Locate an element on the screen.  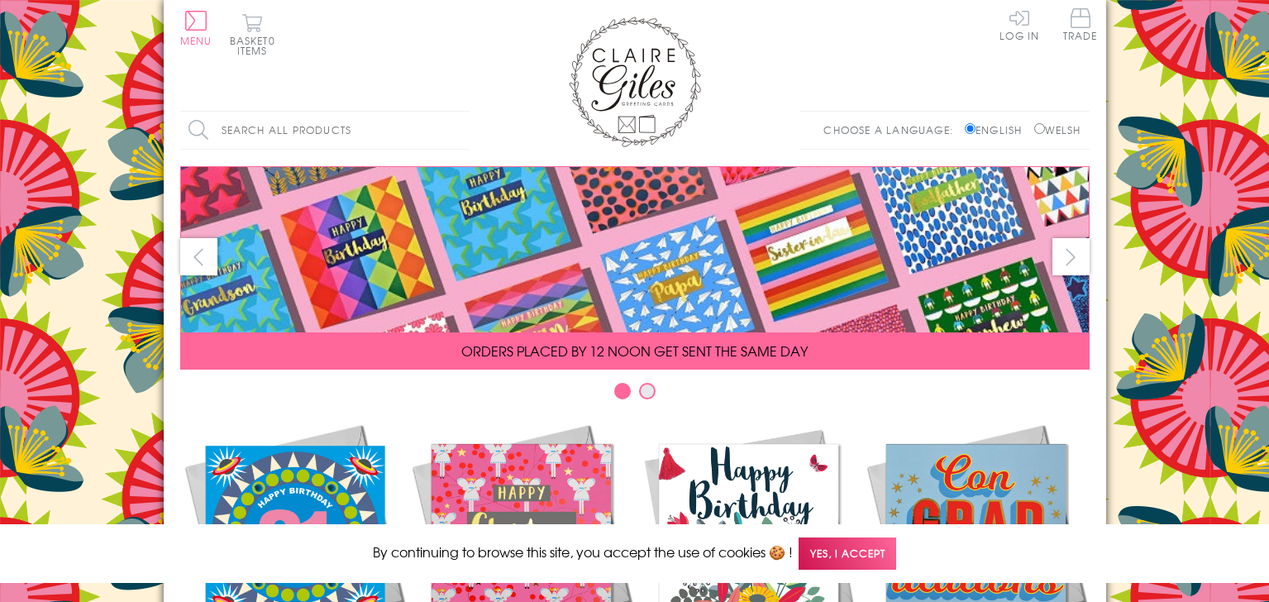
a: Log In is located at coordinates (1019, 24).